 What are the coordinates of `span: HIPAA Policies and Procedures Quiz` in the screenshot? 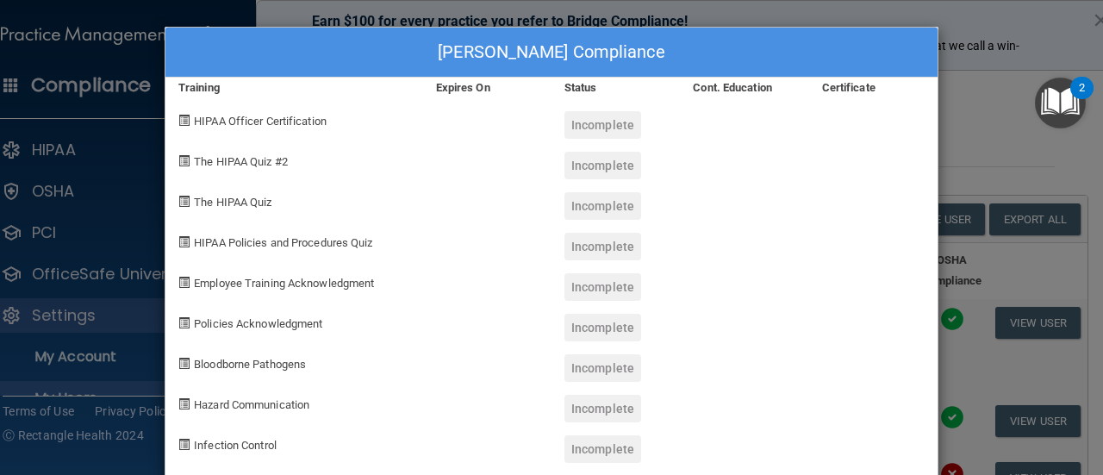 It's located at (283, 242).